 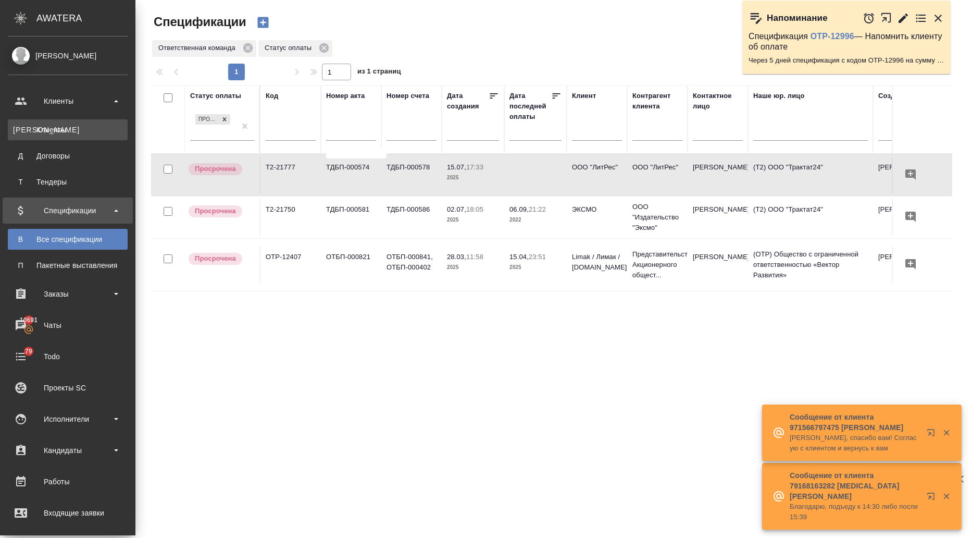 I want to click on td: (OTP) Общество с ограниченной ответственностью «Вектор Развития», so click(x=811, y=265).